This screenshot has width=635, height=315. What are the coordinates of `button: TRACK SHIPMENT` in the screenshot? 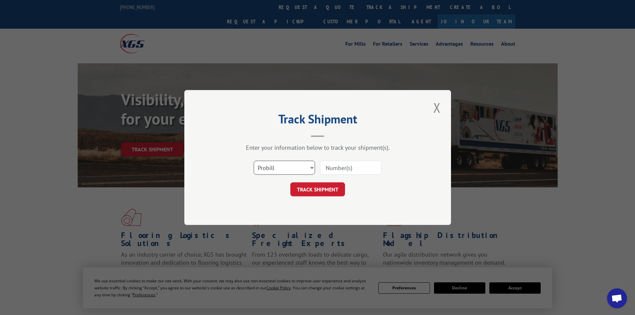 It's located at (317, 189).